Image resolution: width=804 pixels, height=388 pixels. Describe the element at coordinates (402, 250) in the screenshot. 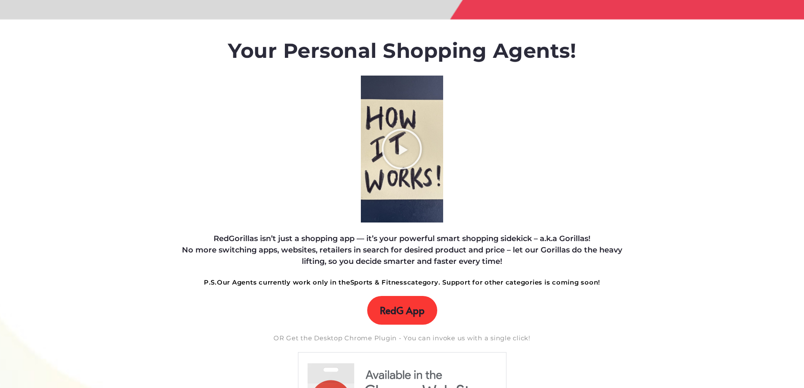

I see `h4: RedGorillas isn’t just a shopping app — it’s your powerful smart shopping sidekick – a.k.a Gorill...` at that location.